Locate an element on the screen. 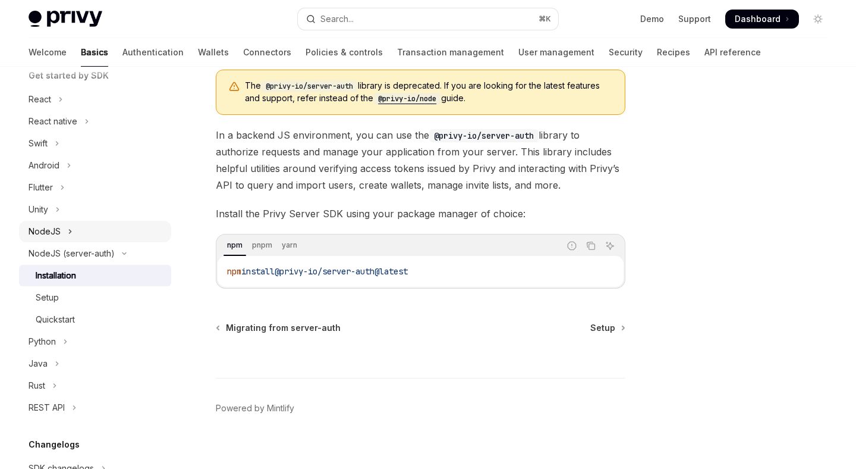  a: Quickstart is located at coordinates (95, 319).